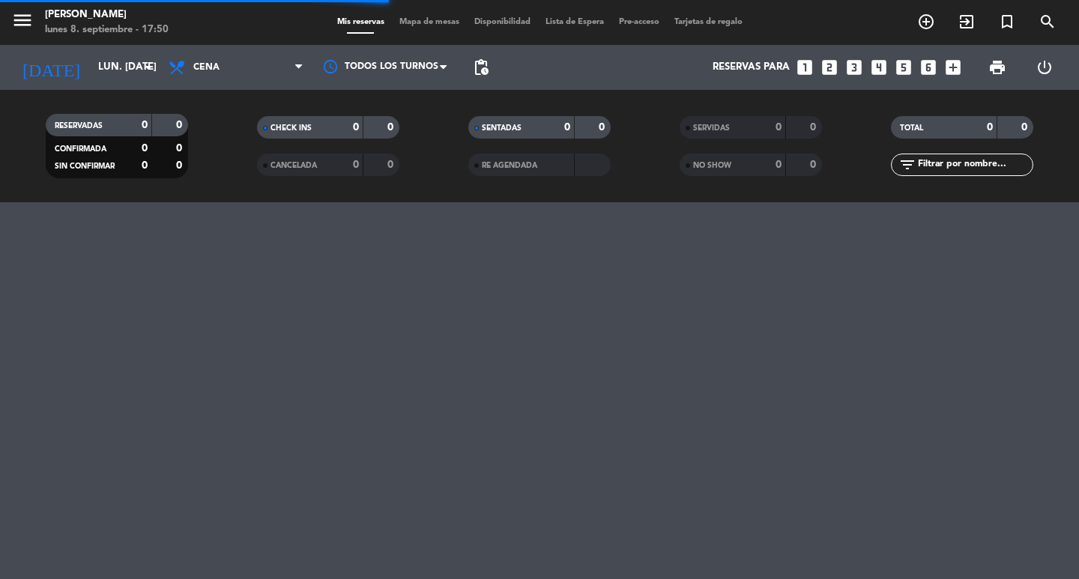  Describe the element at coordinates (751, 67) in the screenshot. I see `span: Reservas para` at that location.